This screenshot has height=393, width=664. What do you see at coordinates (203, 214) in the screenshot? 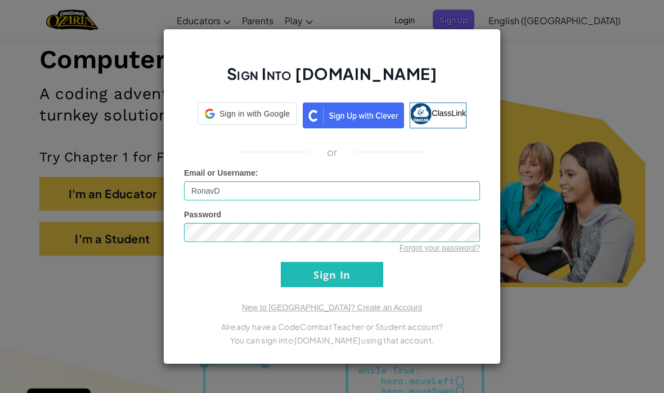
I see `span: Password` at bounding box center [203, 214].